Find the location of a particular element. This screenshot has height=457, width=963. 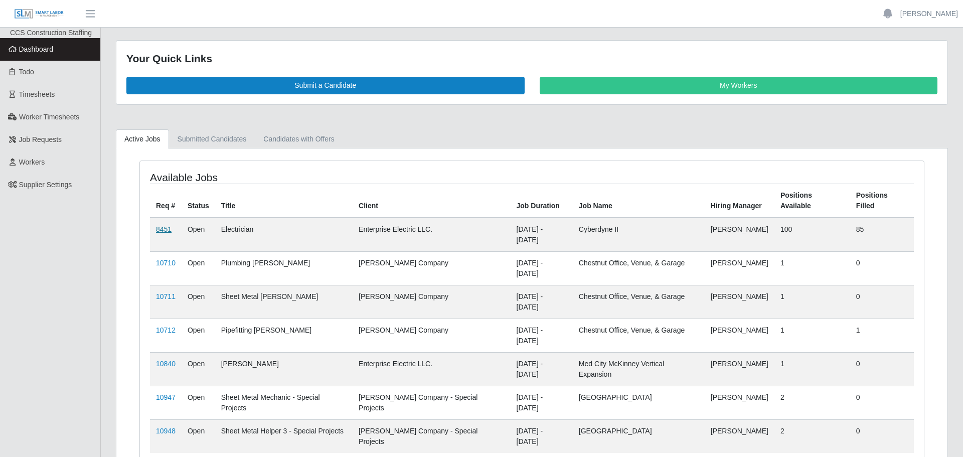

th: Req # is located at coordinates (165, 201).